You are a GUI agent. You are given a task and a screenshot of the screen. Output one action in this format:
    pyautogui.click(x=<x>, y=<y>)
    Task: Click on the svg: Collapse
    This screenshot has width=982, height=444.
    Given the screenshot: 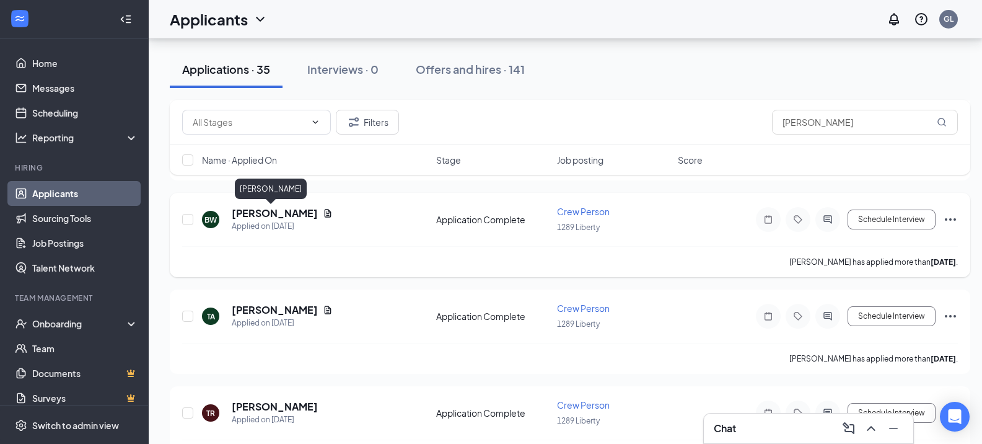 What is the action you would take?
    pyautogui.click(x=126, y=19)
    